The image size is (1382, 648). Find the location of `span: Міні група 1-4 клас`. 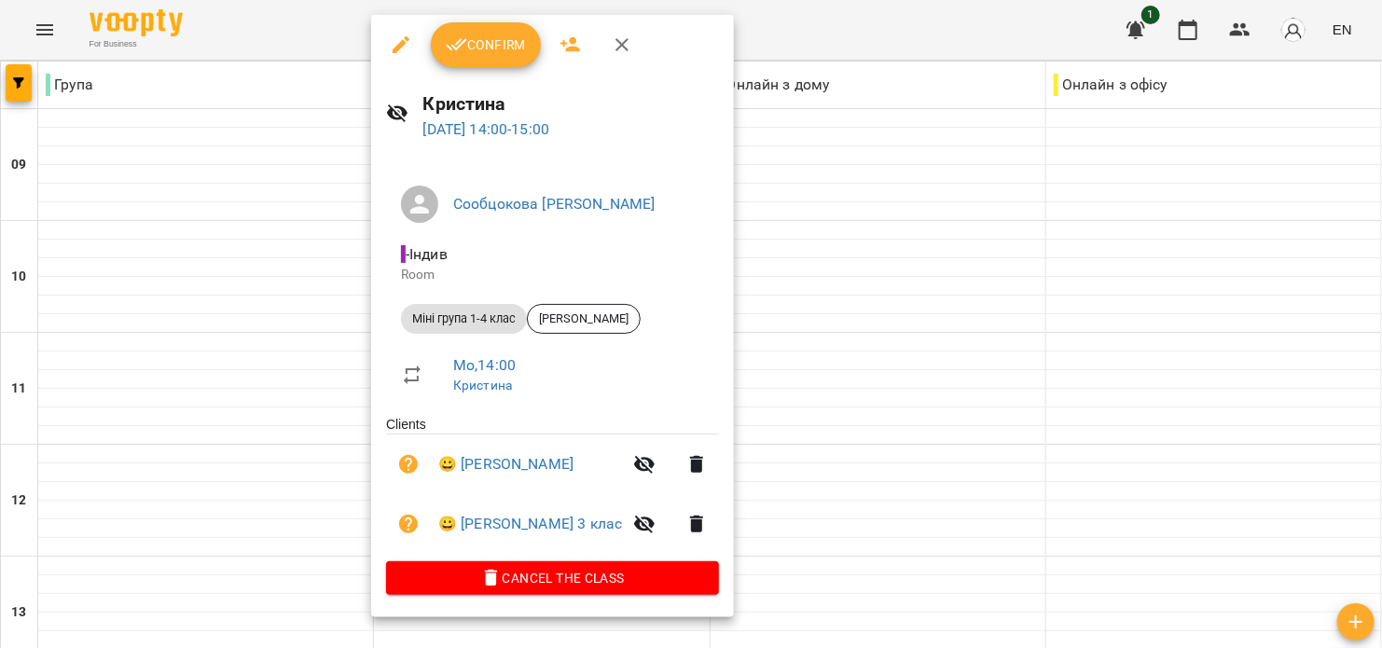

span: Міні група 1-4 клас is located at coordinates (463, 319).